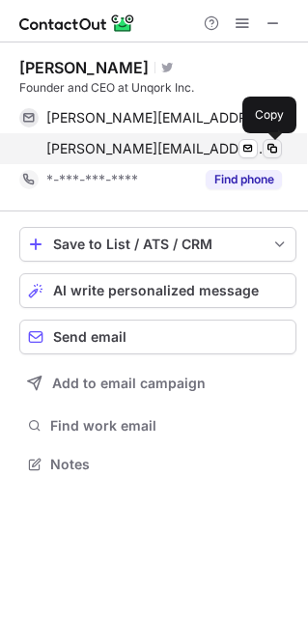 The image size is (308, 617). What do you see at coordinates (157, 464) in the screenshot?
I see `button: Notes` at bounding box center [157, 464].